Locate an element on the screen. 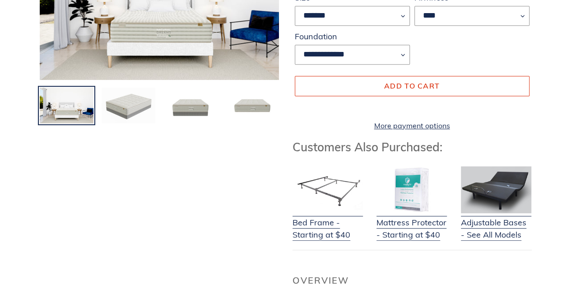 The height and width of the screenshot is (285, 571). img: Bed Frame is located at coordinates (328, 190).